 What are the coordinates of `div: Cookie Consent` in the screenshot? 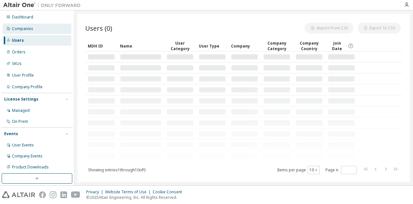 It's located at (169, 192).